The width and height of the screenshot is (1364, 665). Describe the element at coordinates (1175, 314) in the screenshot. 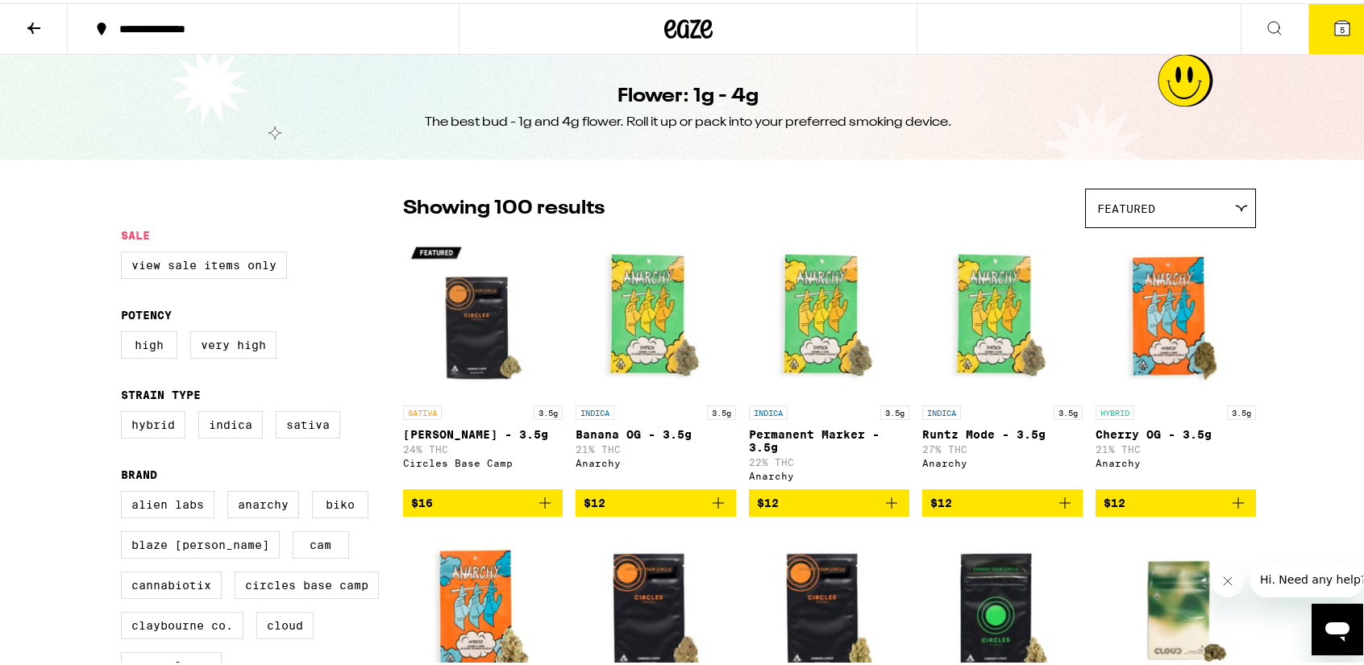

I see `img: Anarchy - Cherry OG - 3.5g` at that location.